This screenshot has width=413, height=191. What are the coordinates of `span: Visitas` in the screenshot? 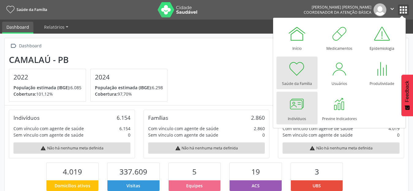 It's located at (133, 186).